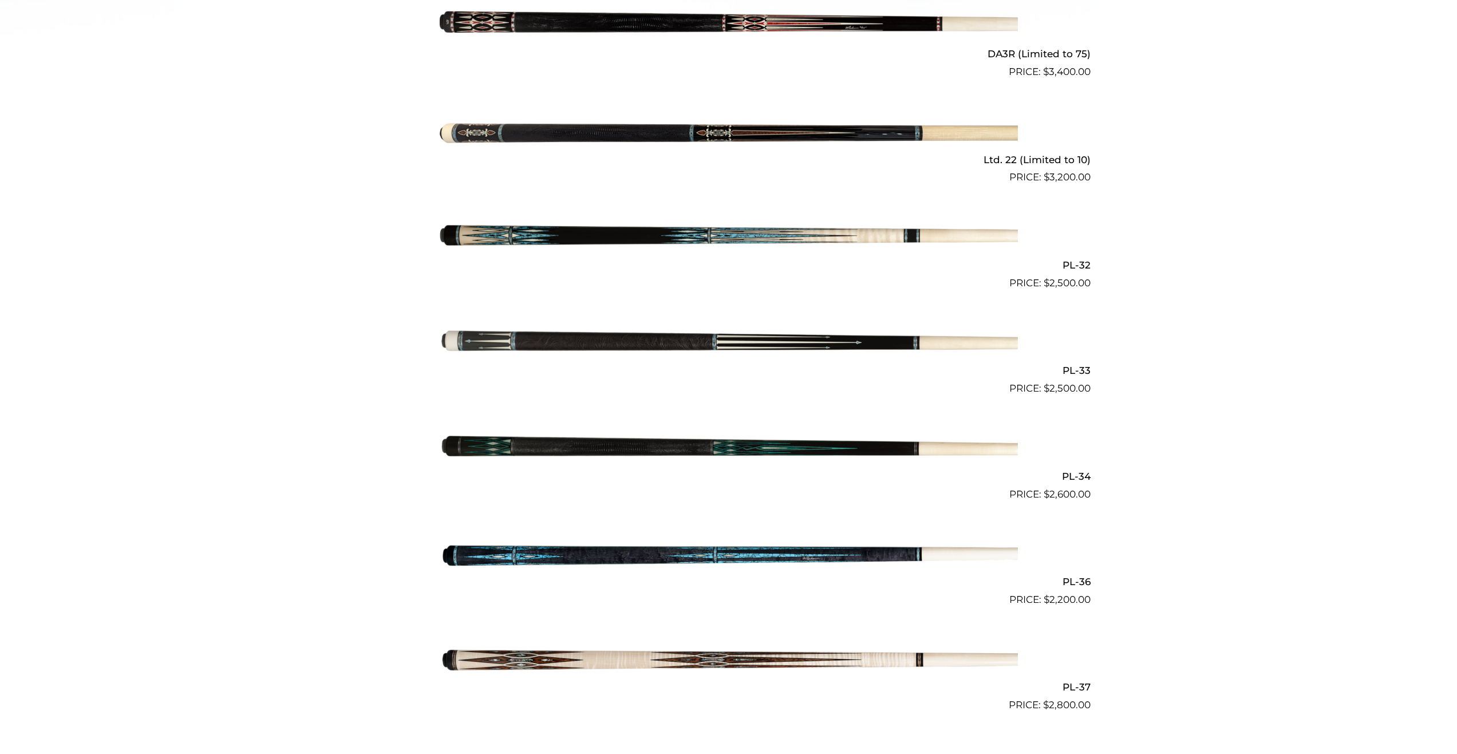 The image size is (1457, 754). I want to click on h2: PL-36, so click(729, 582).